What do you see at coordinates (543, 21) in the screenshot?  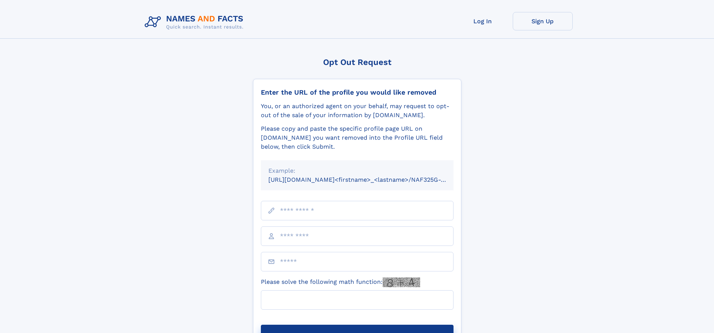 I see `a: Sign Up` at bounding box center [543, 21].